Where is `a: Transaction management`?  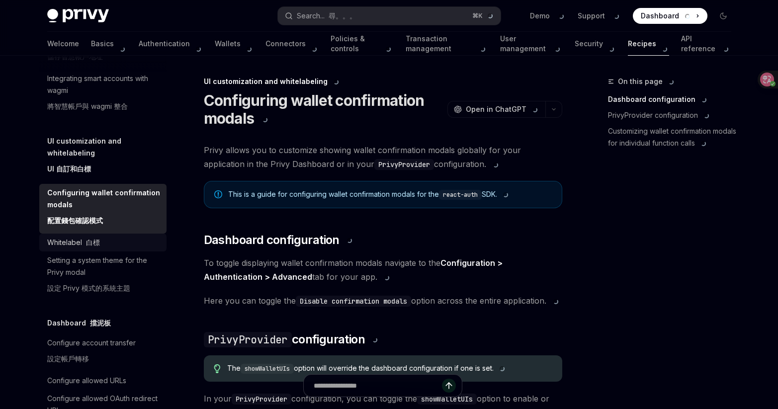 a: Transaction management is located at coordinates (447, 44).